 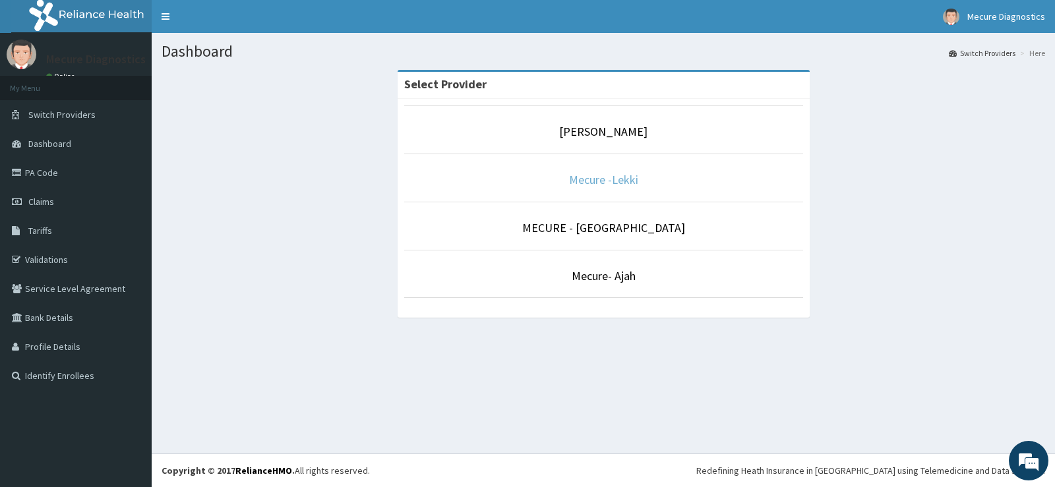 I want to click on a: Mecure -Lekki, so click(x=603, y=179).